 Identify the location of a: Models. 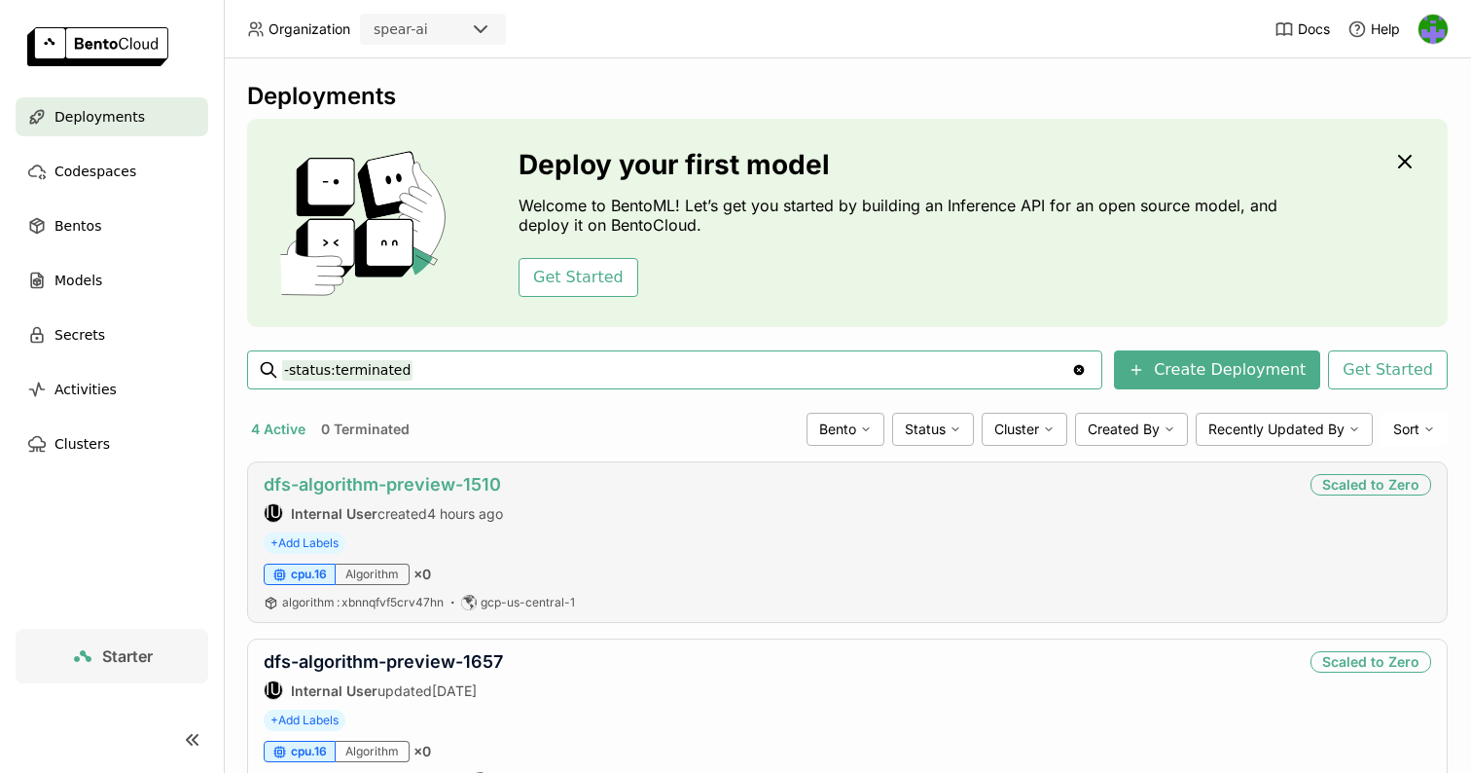
(112, 280).